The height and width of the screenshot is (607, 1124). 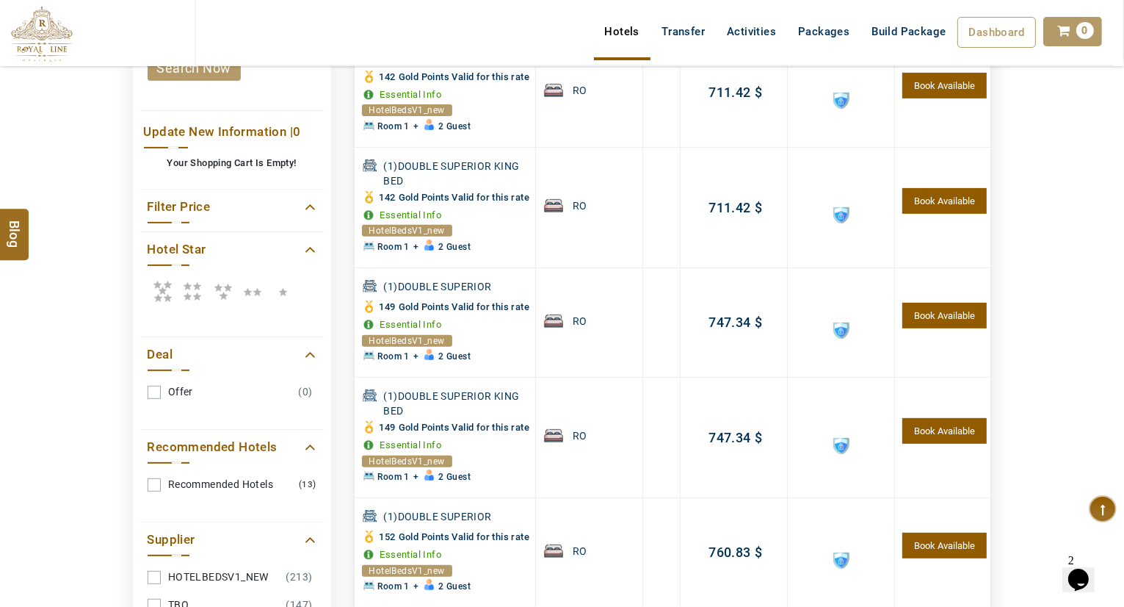 What do you see at coordinates (388, 536) in the screenshot?
I see `span: 152` at bounding box center [388, 536].